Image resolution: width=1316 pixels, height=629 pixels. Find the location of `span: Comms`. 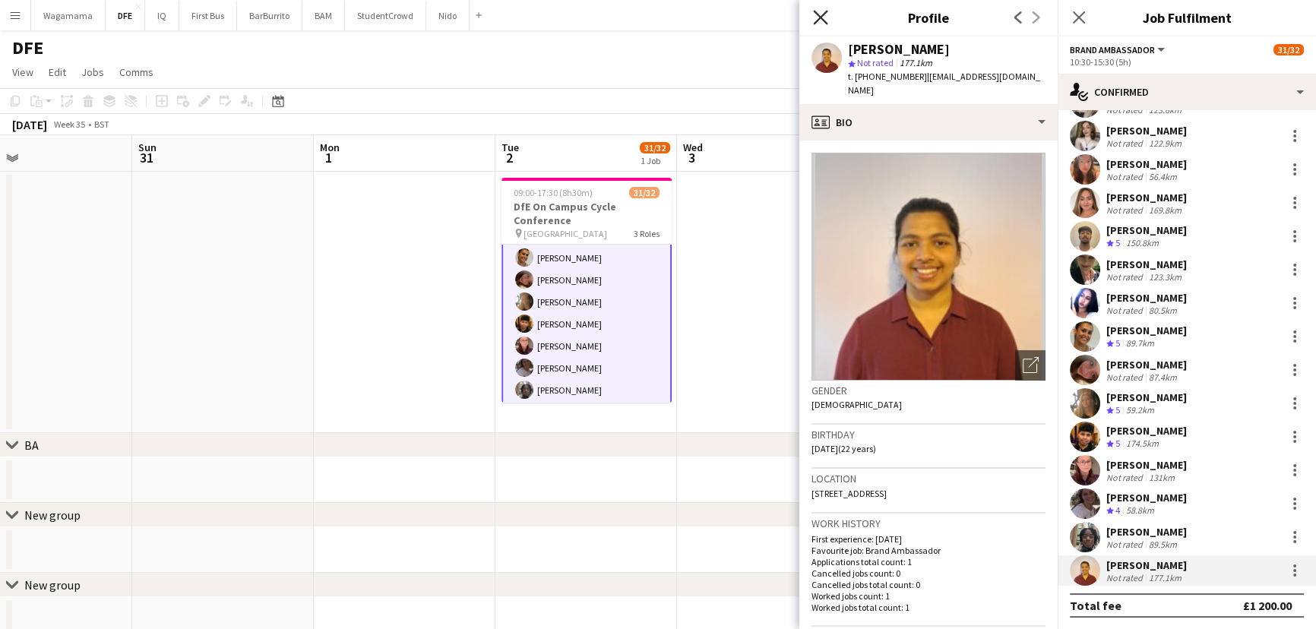

span: Comms is located at coordinates (136, 72).